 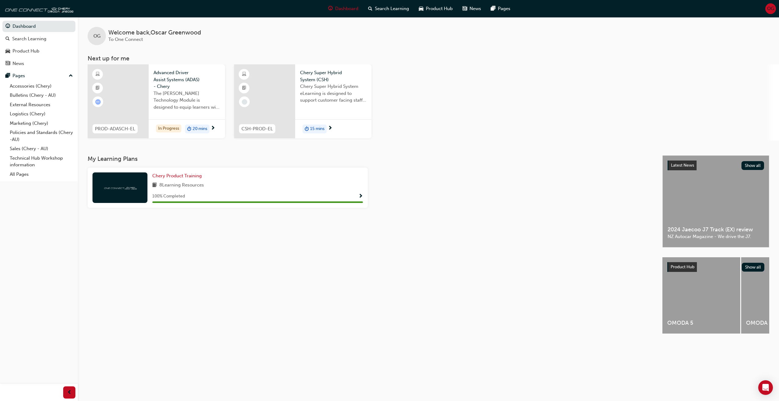 What do you see at coordinates (169, 129) in the screenshot?
I see `div: In Progress` at bounding box center [169, 129].